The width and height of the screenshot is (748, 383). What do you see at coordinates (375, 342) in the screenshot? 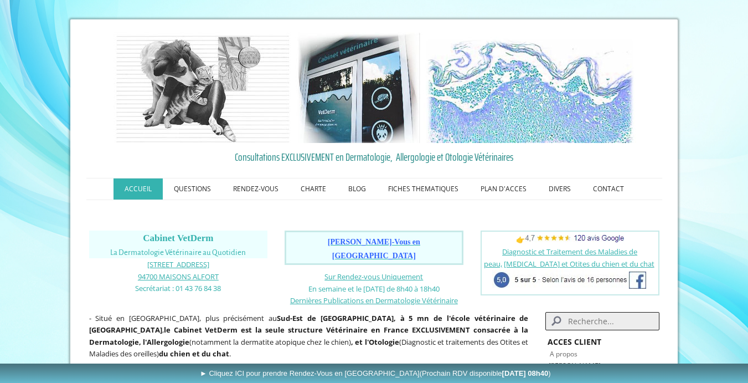
I see `b: , et l'Otologie` at bounding box center [375, 342].